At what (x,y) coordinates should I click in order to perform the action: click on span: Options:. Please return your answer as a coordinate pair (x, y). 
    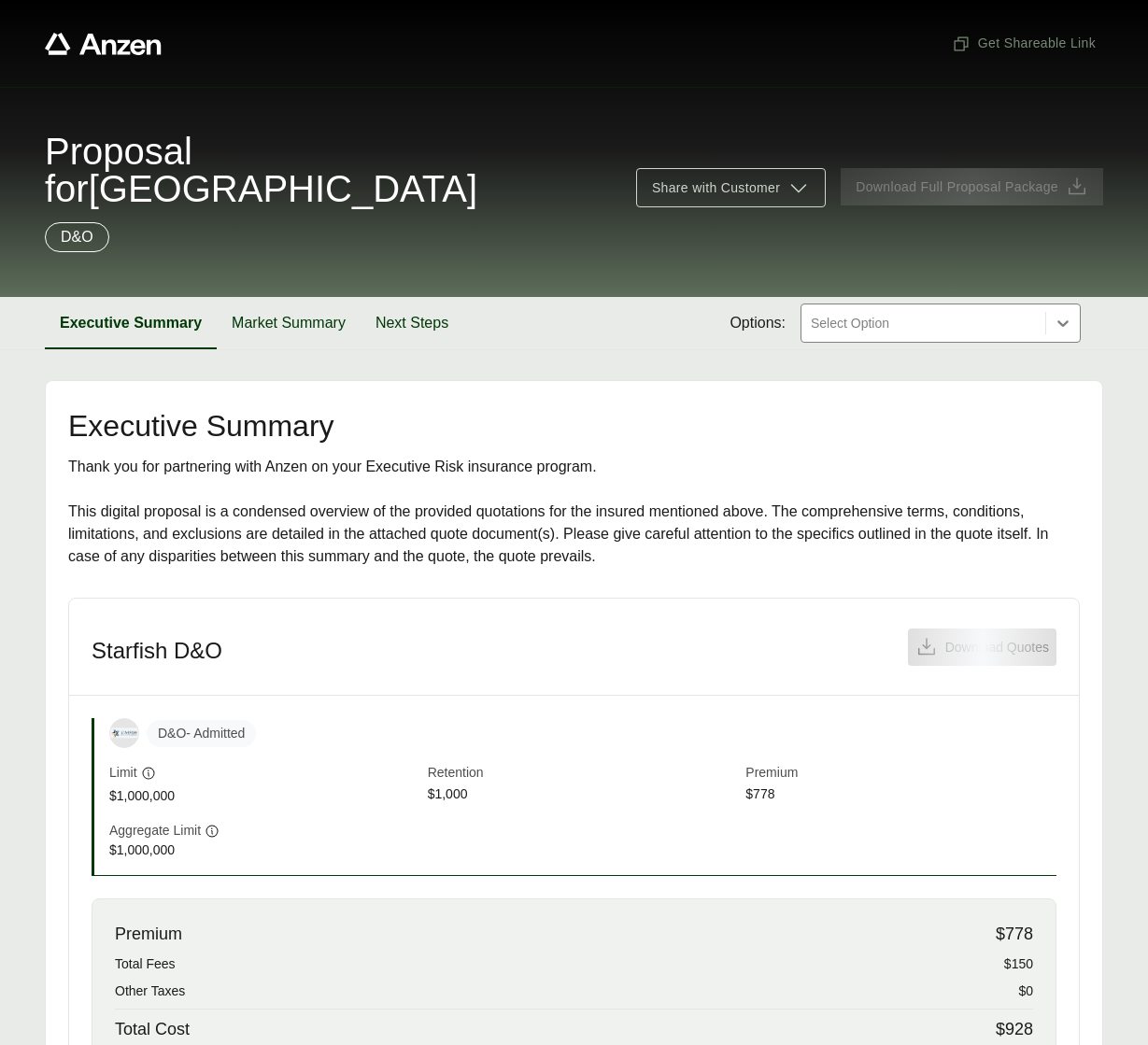
    Looking at the image, I should click on (758, 323).